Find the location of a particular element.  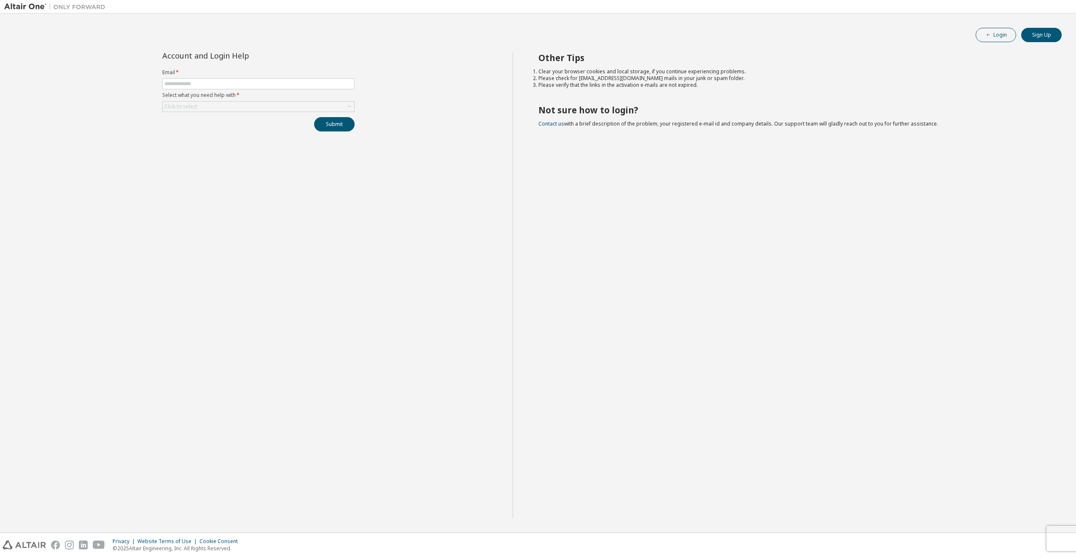

div: Privacy is located at coordinates (125, 542).